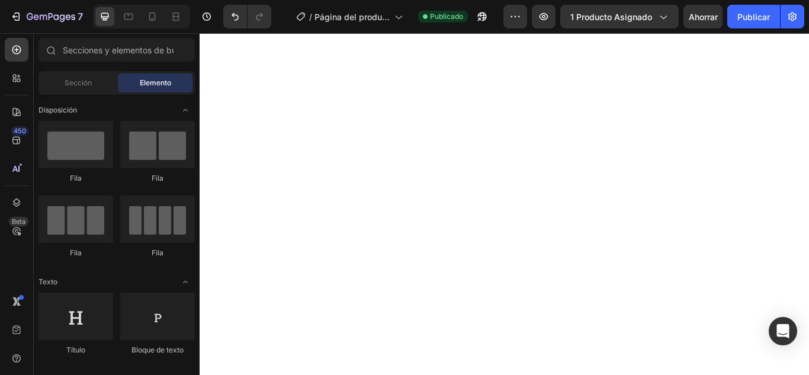  I want to click on font: Página del producto - 27 de septiembre, 12:50:25, so click(352, 29).